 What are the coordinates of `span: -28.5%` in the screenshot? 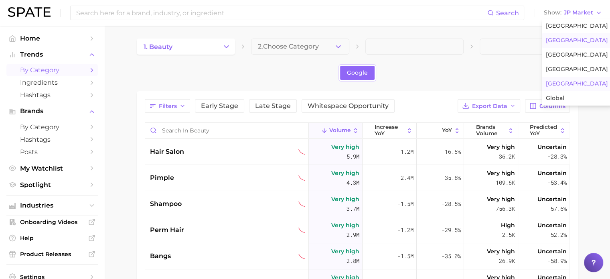 It's located at (451, 204).